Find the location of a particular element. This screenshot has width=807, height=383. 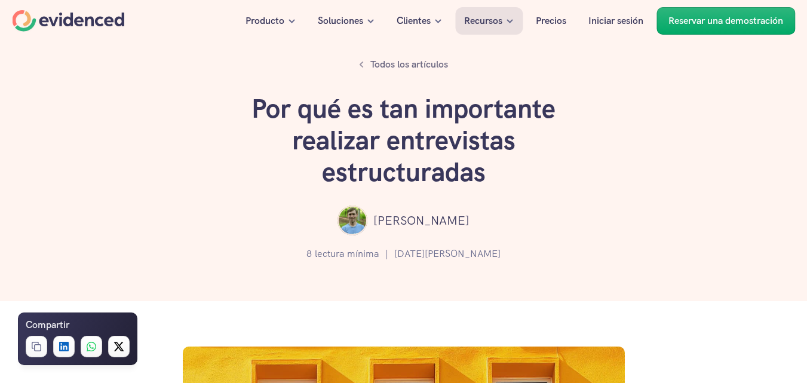

font: Producto is located at coordinates (265, 20).